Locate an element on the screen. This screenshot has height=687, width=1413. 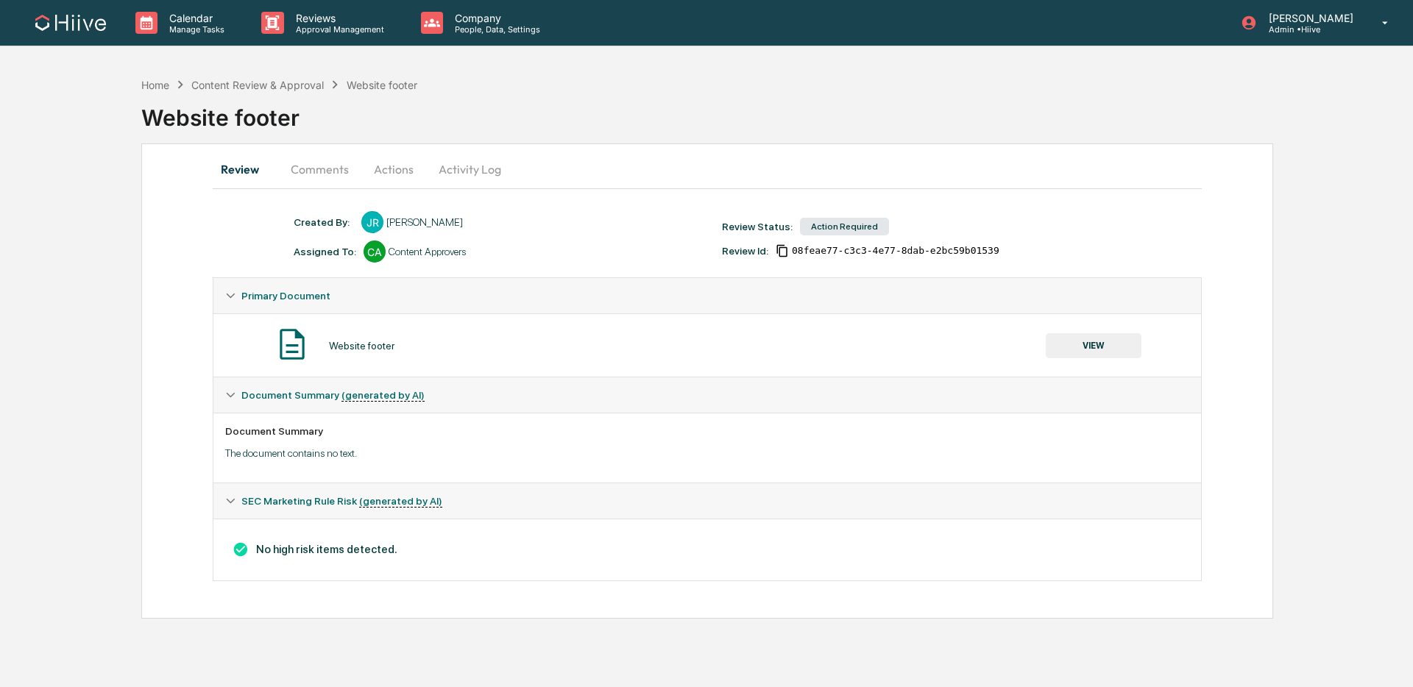
div: Created By: ‎ ‎ is located at coordinates (324, 222).